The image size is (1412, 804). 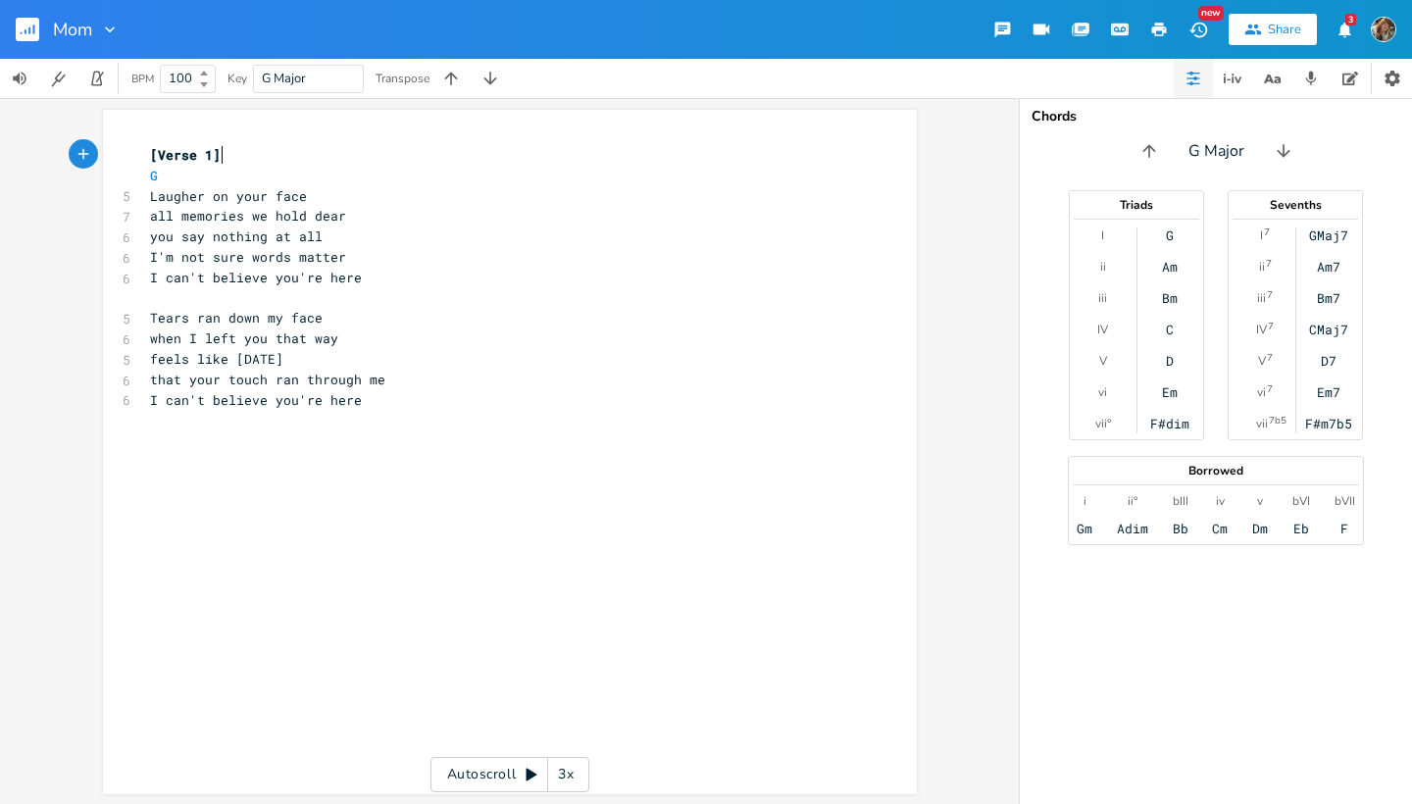 I want to click on button: New, so click(x=1198, y=29).